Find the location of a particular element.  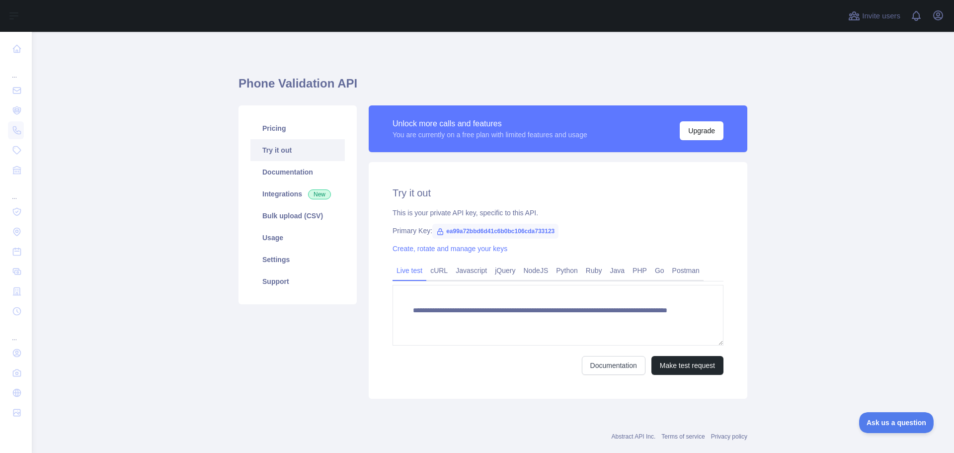

a: Bulk upload (CSV) is located at coordinates (298, 216).